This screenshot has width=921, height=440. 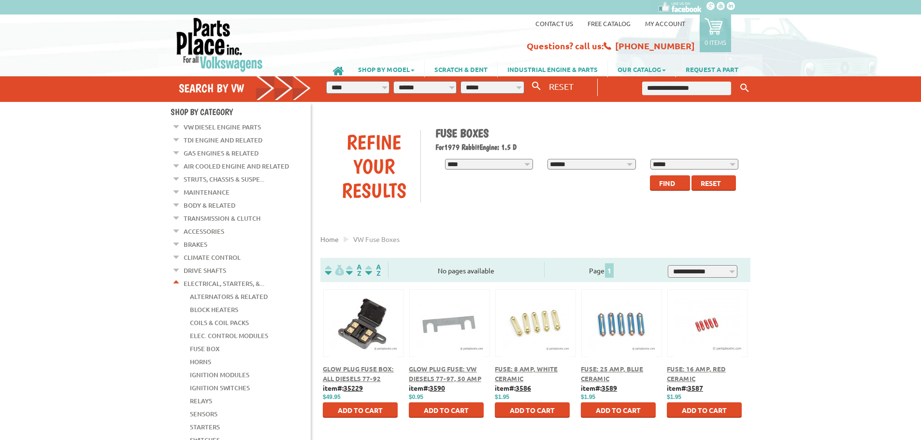 I want to click on a: Gas Engines & Related, so click(x=221, y=153).